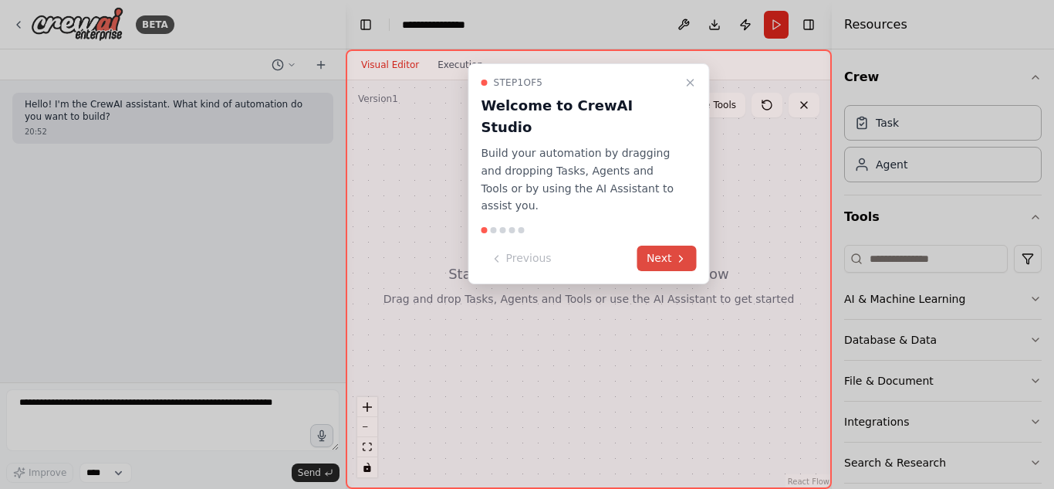  I want to click on button: Next, so click(667, 258).